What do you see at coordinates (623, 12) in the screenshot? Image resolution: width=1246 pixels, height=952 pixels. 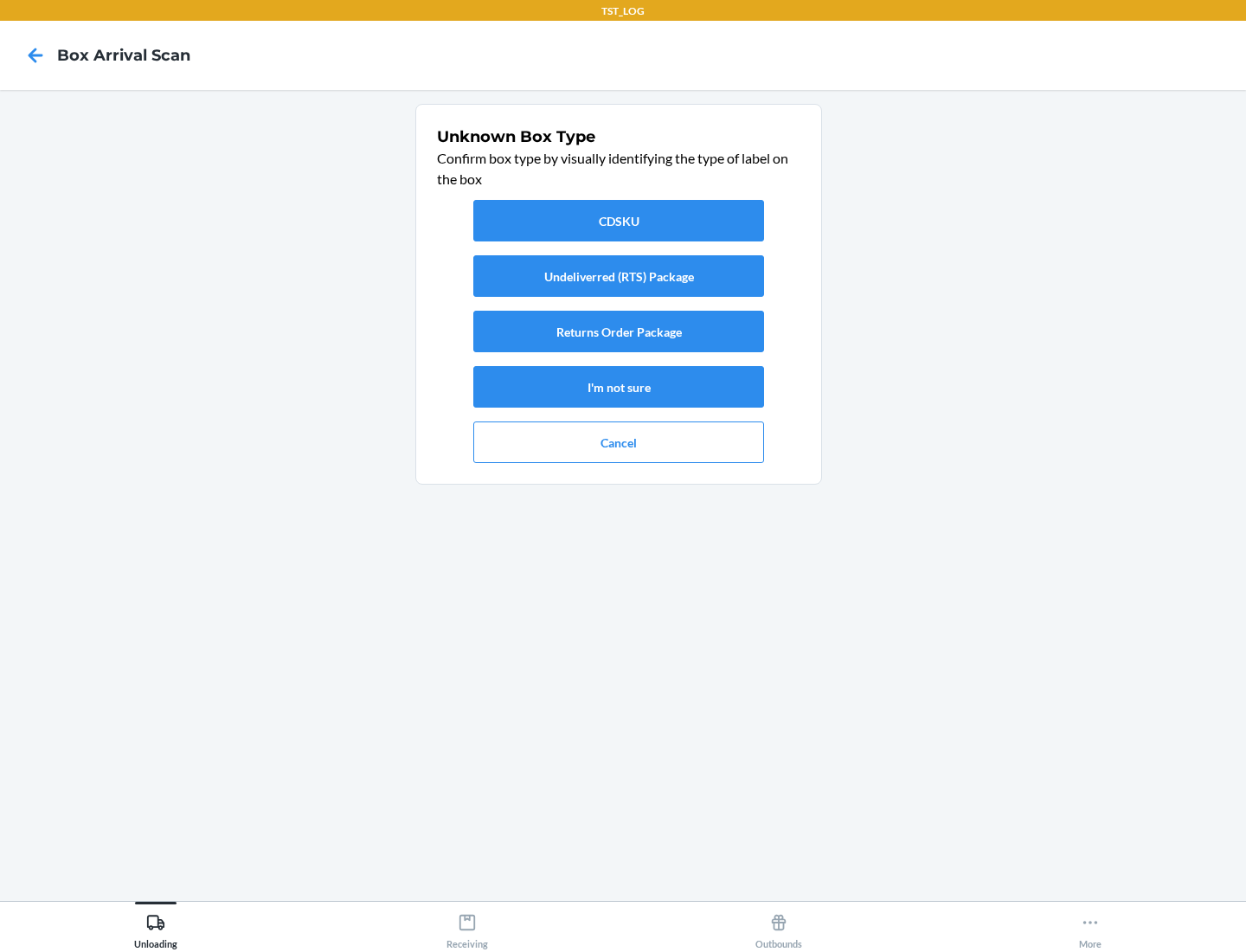 I see `p: TST_LOG` at bounding box center [623, 12].